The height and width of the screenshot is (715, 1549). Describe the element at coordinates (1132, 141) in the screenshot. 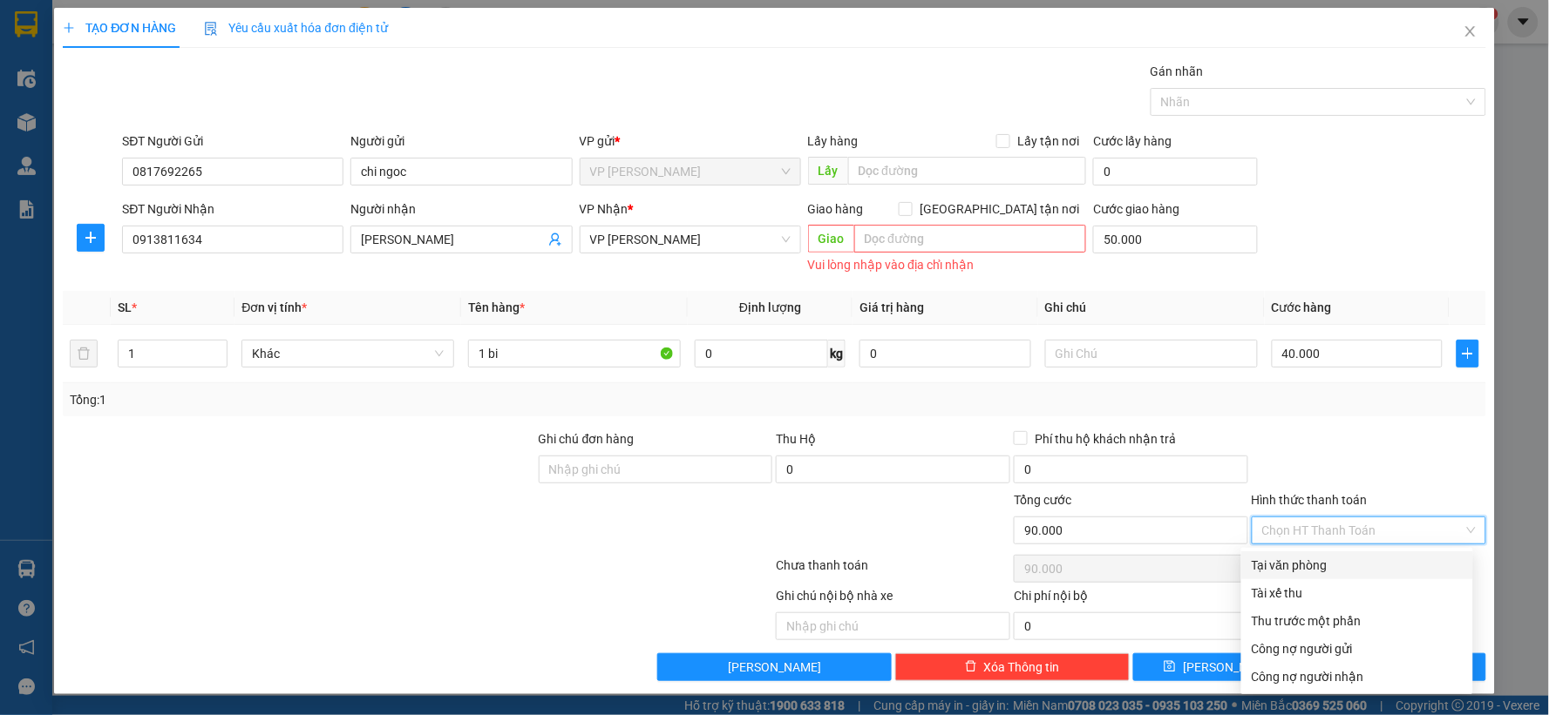

I see `label: Cước lấy hàng` at that location.